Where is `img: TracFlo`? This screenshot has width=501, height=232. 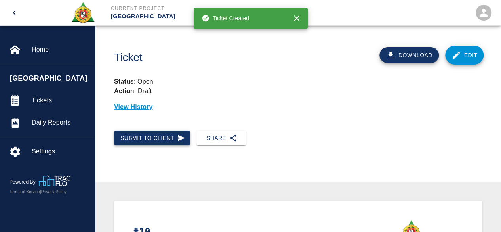 img: TracFlo is located at coordinates (55, 180).